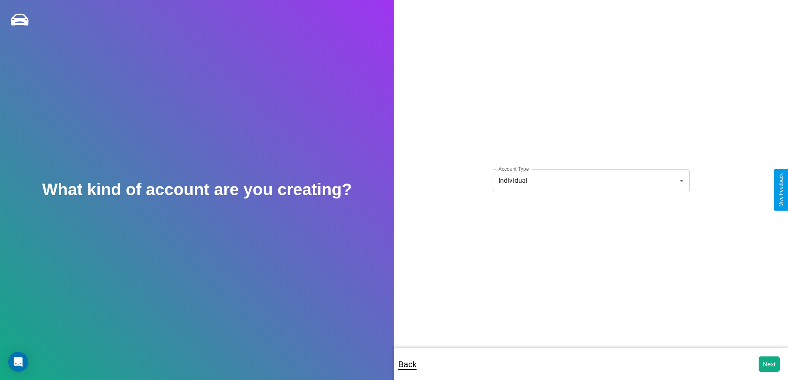  I want to click on button: Next, so click(769, 364).